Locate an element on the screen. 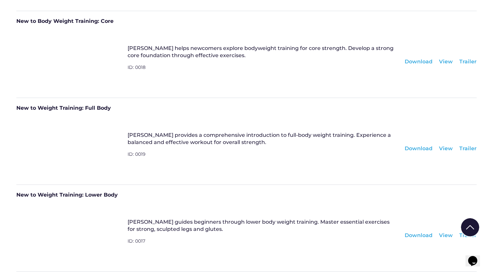  div: ID: 0018 is located at coordinates (263, 72).